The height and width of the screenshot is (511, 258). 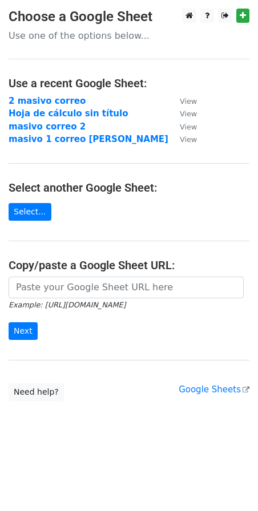 I want to click on h4: Use a recent Google Sheet:, so click(x=129, y=83).